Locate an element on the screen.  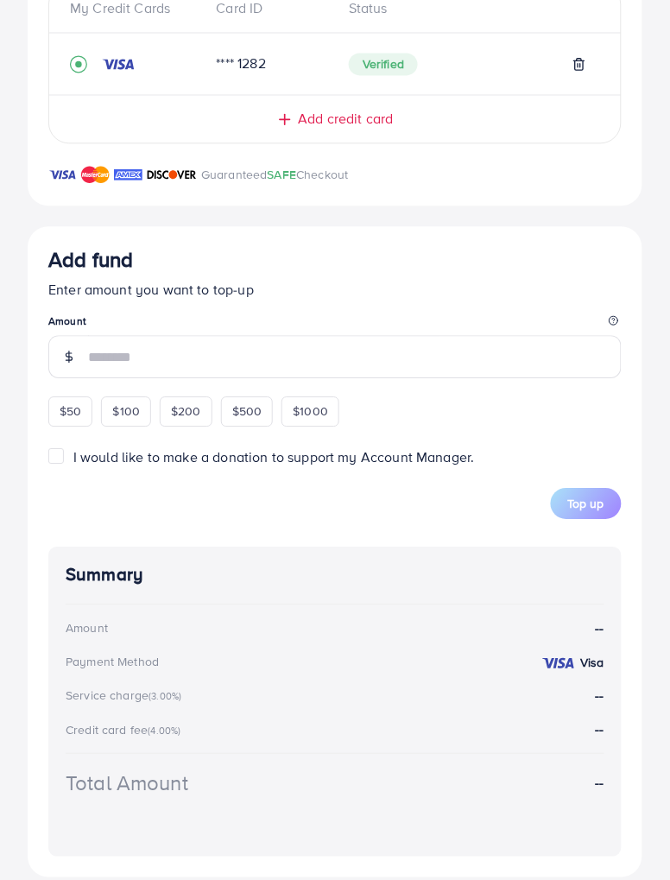
span: $200 is located at coordinates (186, 412).